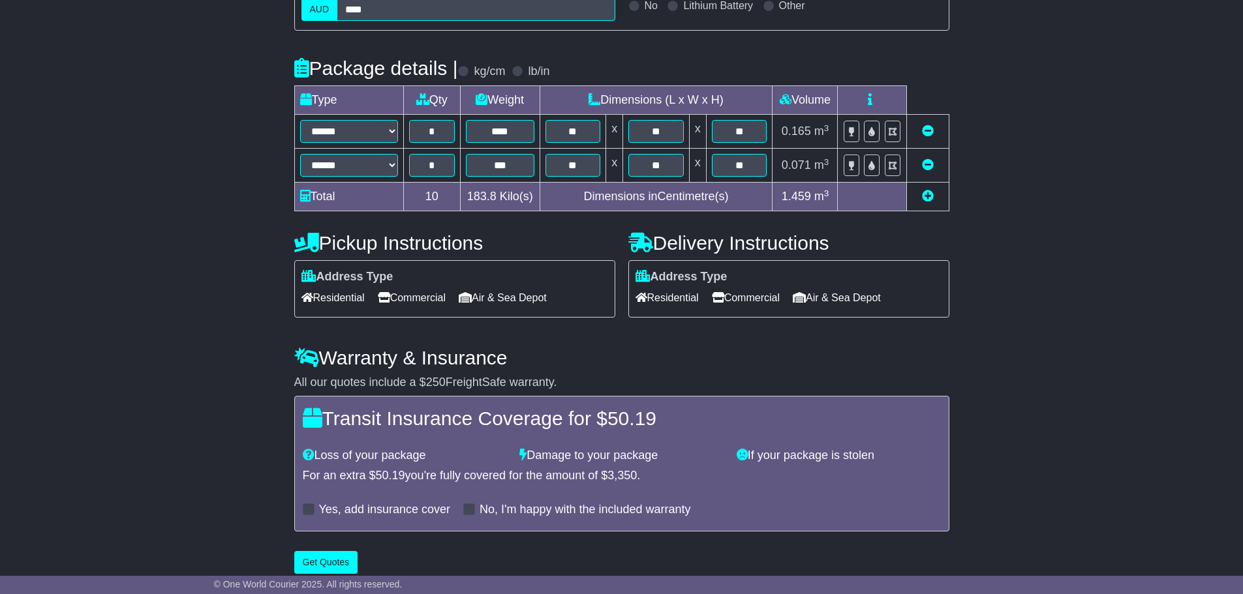 The height and width of the screenshot is (594, 1243). What do you see at coordinates (500, 100) in the screenshot?
I see `td: Weight` at bounding box center [500, 100].